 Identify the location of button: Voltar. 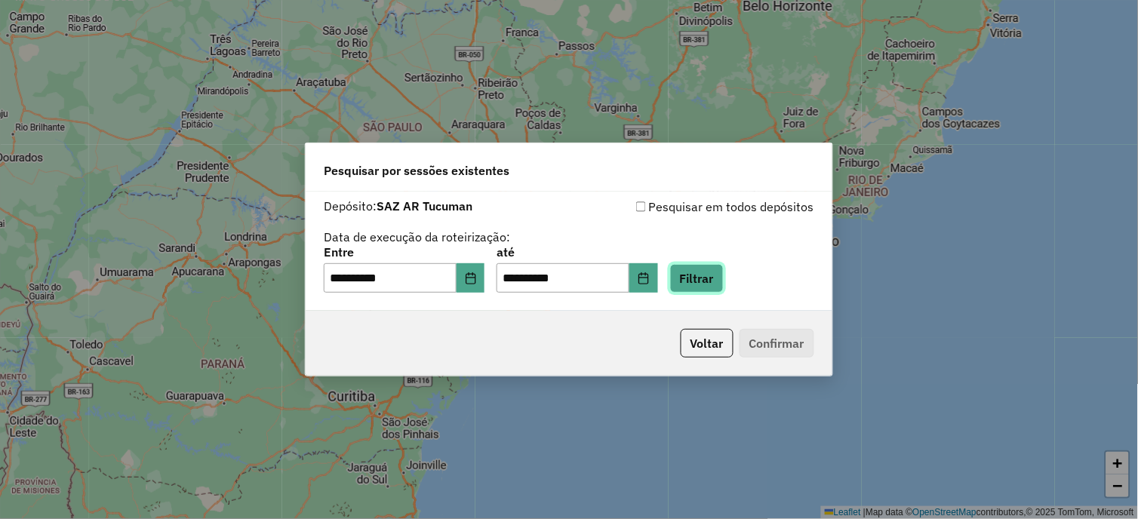
(707, 343).